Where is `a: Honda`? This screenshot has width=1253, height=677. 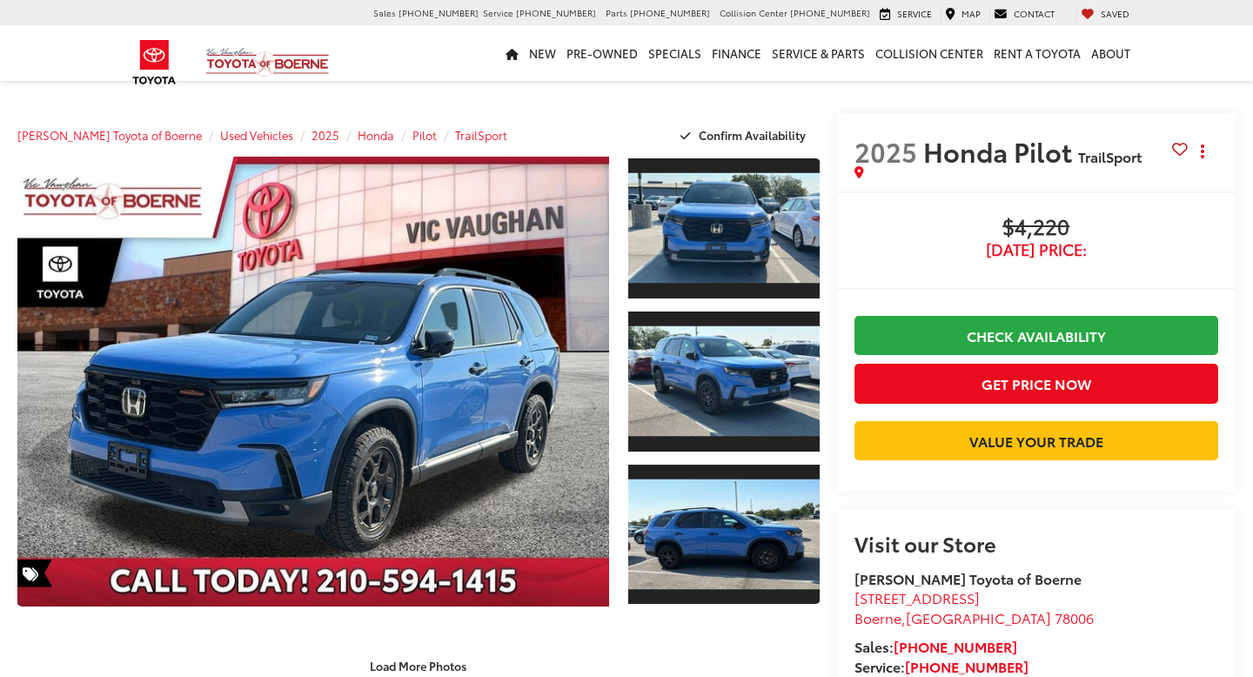 a: Honda is located at coordinates (376, 135).